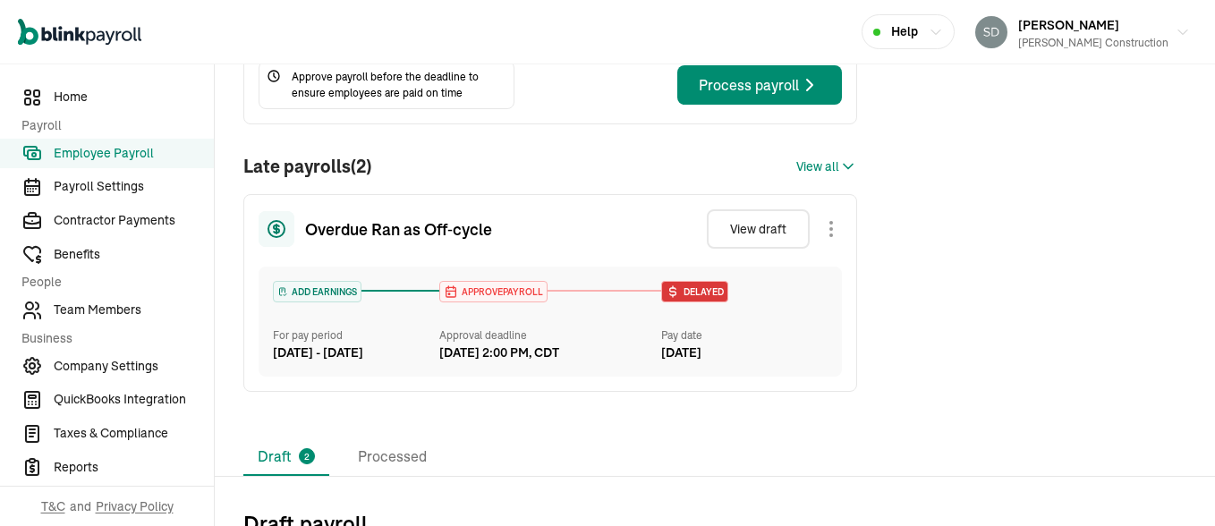  Describe the element at coordinates (286, 457) in the screenshot. I see `li: Draft` at that location.